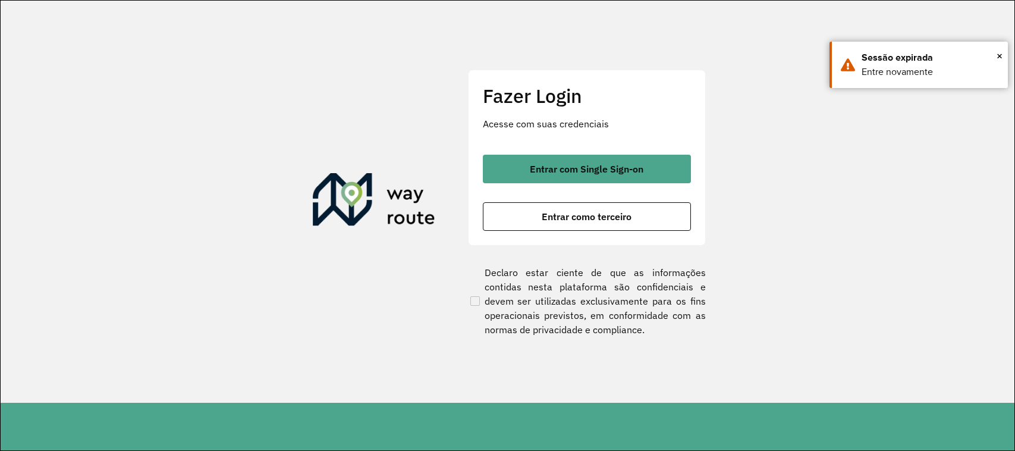 The image size is (1015, 451). Describe the element at coordinates (587, 96) in the screenshot. I see `h2: Fazer Login` at that location.